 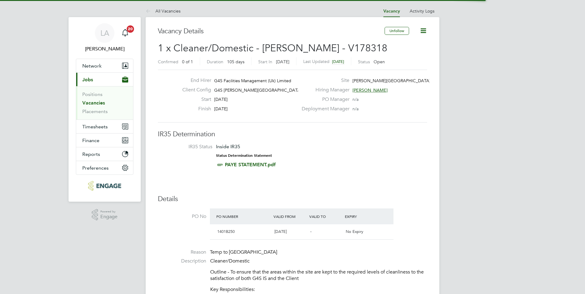 What do you see at coordinates (95, 168) in the screenshot?
I see `span: Preferences` at bounding box center [95, 168].